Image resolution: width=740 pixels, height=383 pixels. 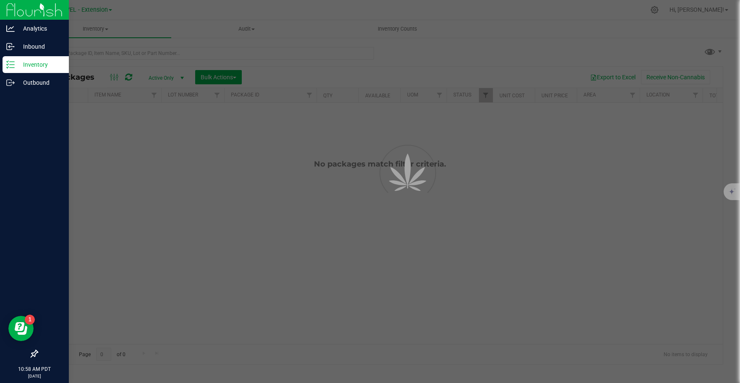 What do you see at coordinates (40, 65) in the screenshot?
I see `p: Inventory` at bounding box center [40, 65].